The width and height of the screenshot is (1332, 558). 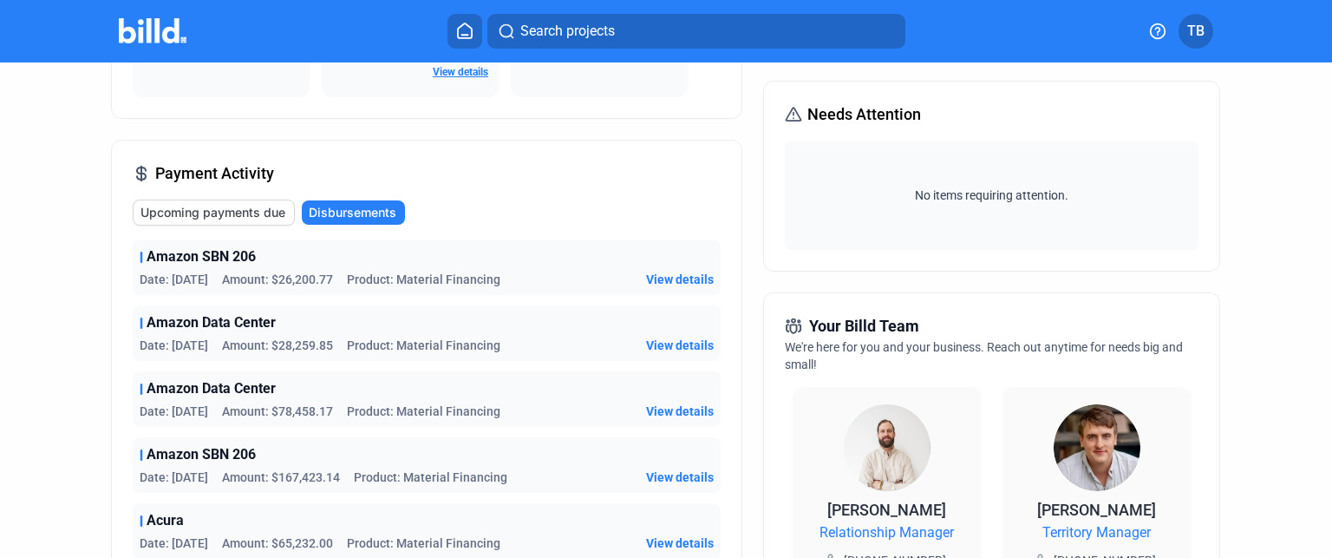 I want to click on span: Your Billd Team, so click(x=864, y=326).